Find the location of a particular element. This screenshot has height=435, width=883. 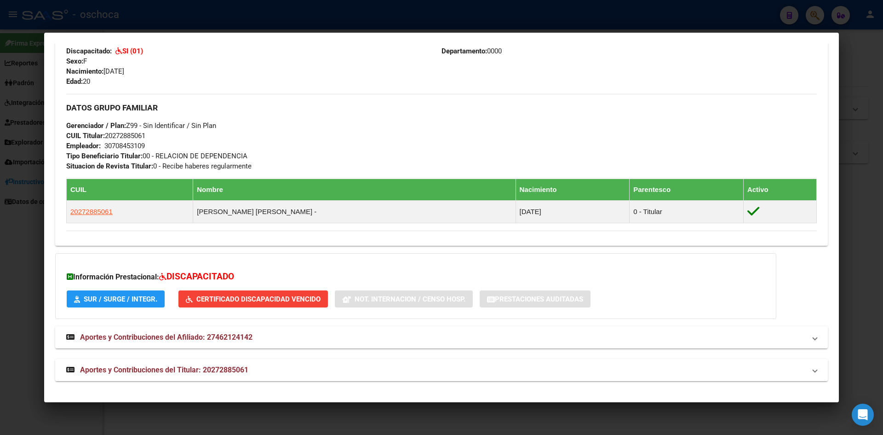

span: Aportes y Contribuciones del Titular: 20272885061 is located at coordinates (164, 369).